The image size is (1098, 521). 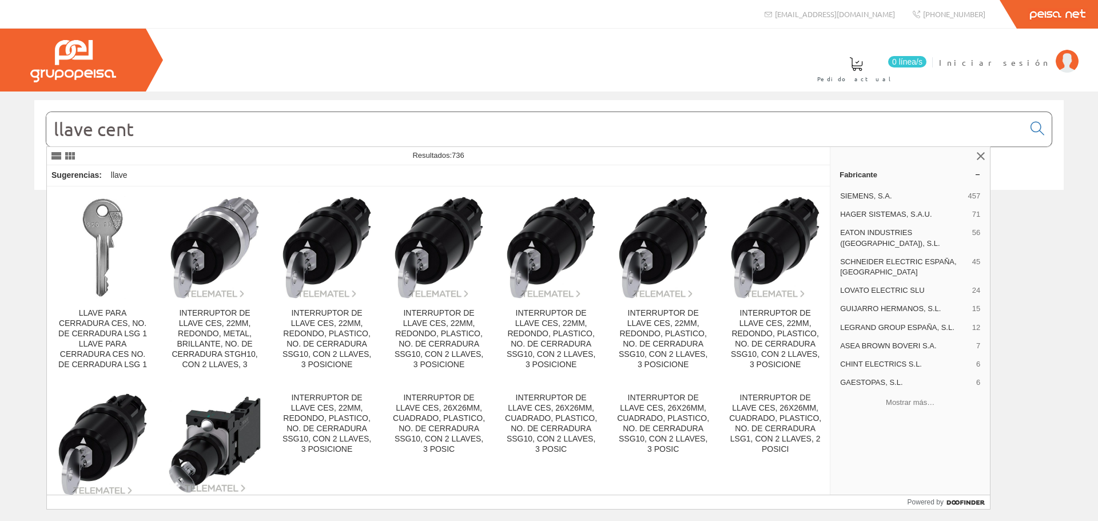 I want to click on div: © Grupo Peisa, so click(x=549, y=209).